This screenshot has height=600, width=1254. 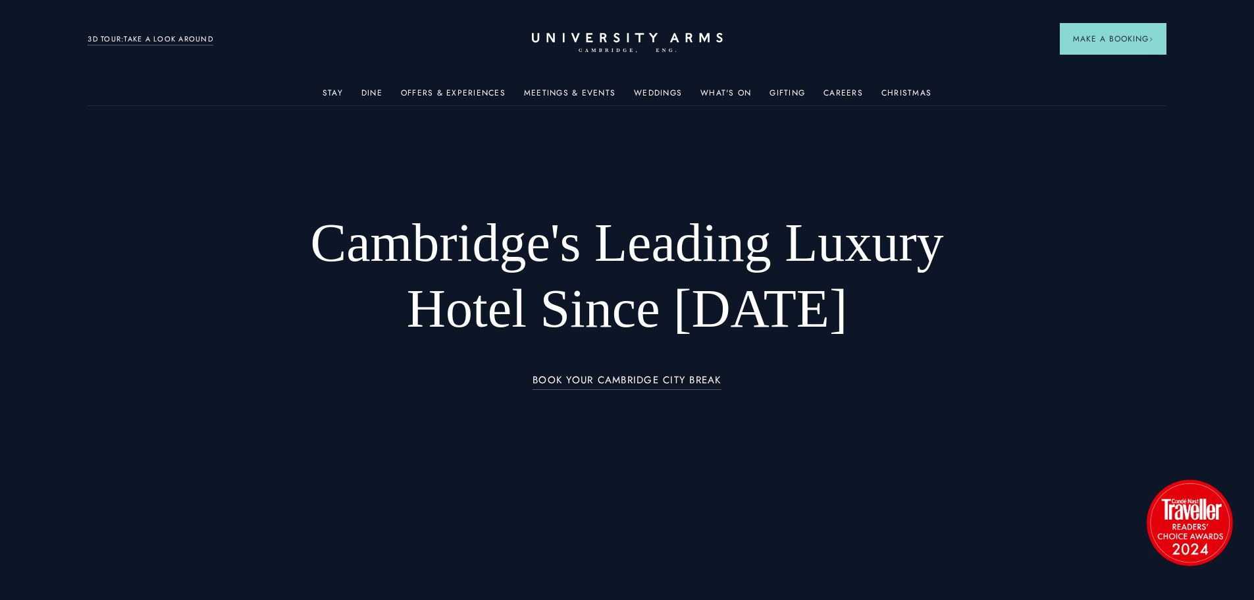 What do you see at coordinates (150, 39) in the screenshot?
I see `a: 3D TOUR:TAKE A LOOK AROUND` at bounding box center [150, 39].